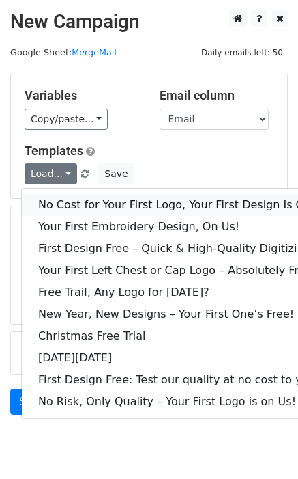 Image resolution: width=298 pixels, height=479 pixels. What do you see at coordinates (242, 52) in the screenshot?
I see `a: Daily emails left: 50` at bounding box center [242, 52].